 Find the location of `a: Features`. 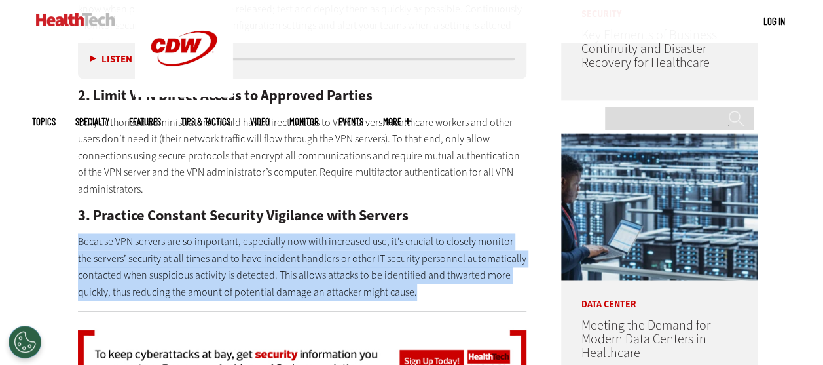

a: Features is located at coordinates (145, 121).